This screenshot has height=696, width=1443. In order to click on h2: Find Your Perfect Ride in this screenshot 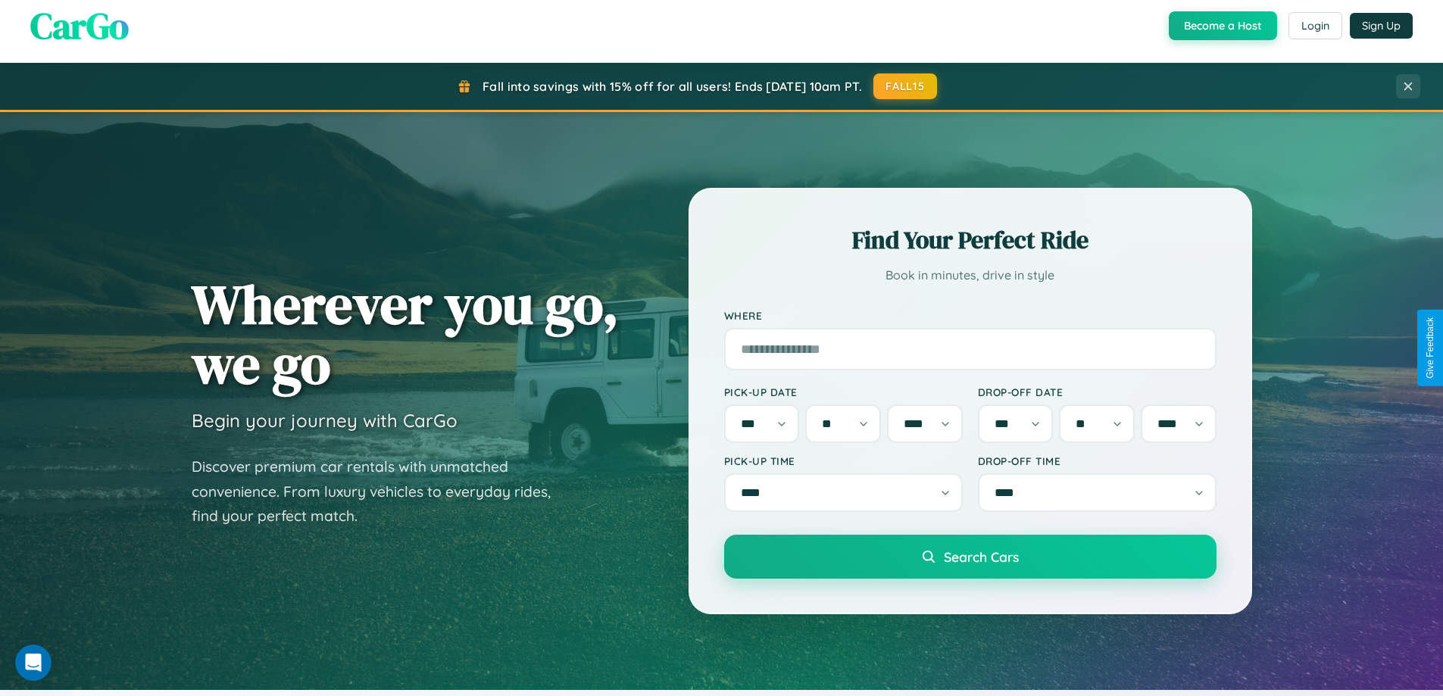, I will do `click(970, 240)`.